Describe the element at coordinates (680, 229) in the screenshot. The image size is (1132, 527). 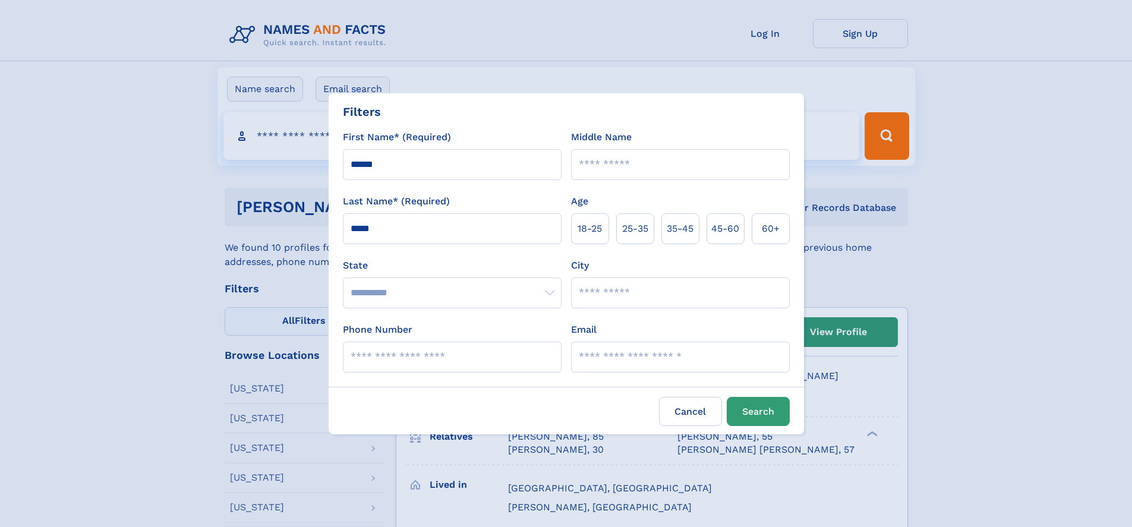
I see `span: 35‑45` at that location.